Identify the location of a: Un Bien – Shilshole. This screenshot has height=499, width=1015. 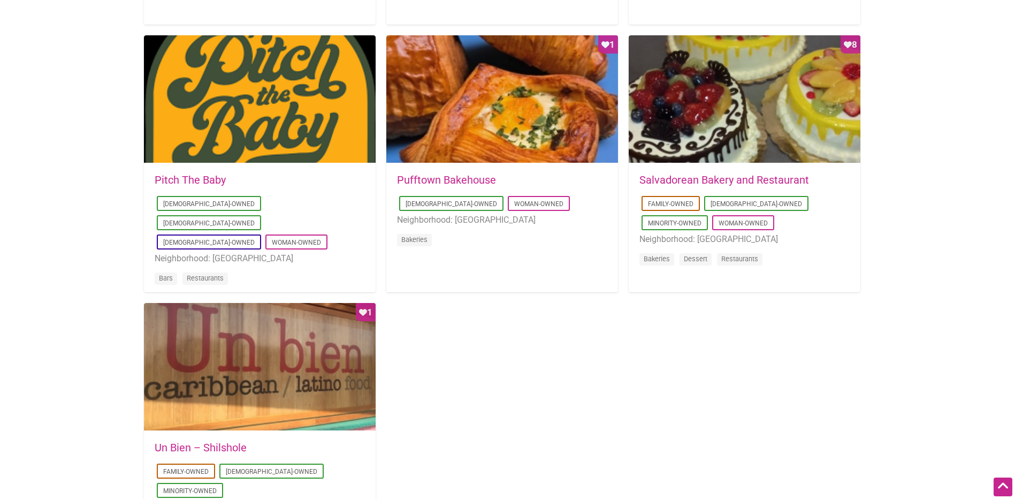
(201, 447).